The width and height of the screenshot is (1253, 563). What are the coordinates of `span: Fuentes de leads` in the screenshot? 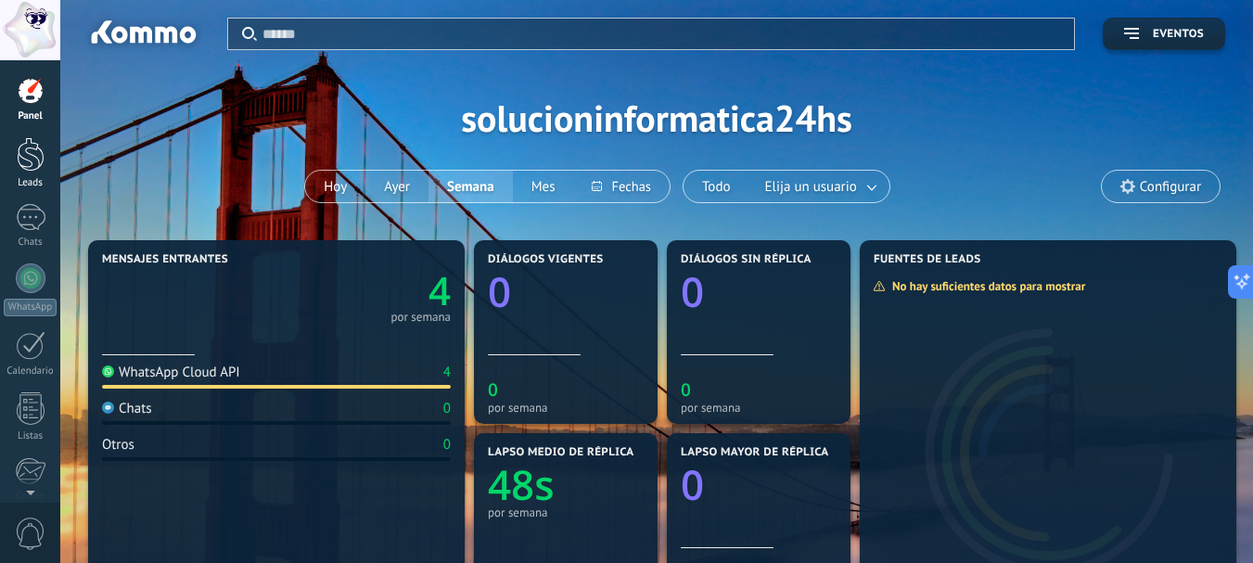 It's located at (927, 260).